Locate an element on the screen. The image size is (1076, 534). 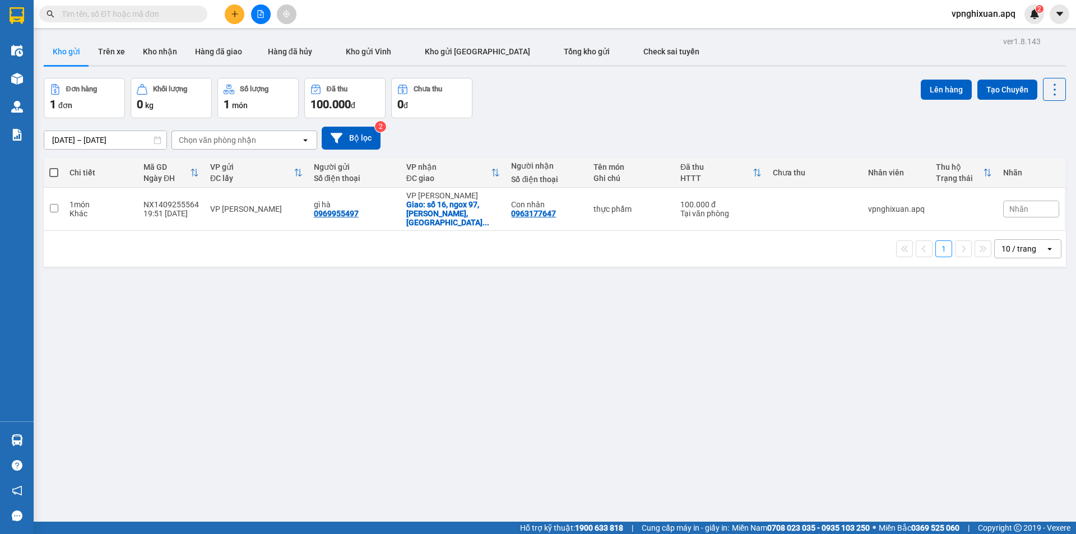
span: 100.000 is located at coordinates (331, 104).